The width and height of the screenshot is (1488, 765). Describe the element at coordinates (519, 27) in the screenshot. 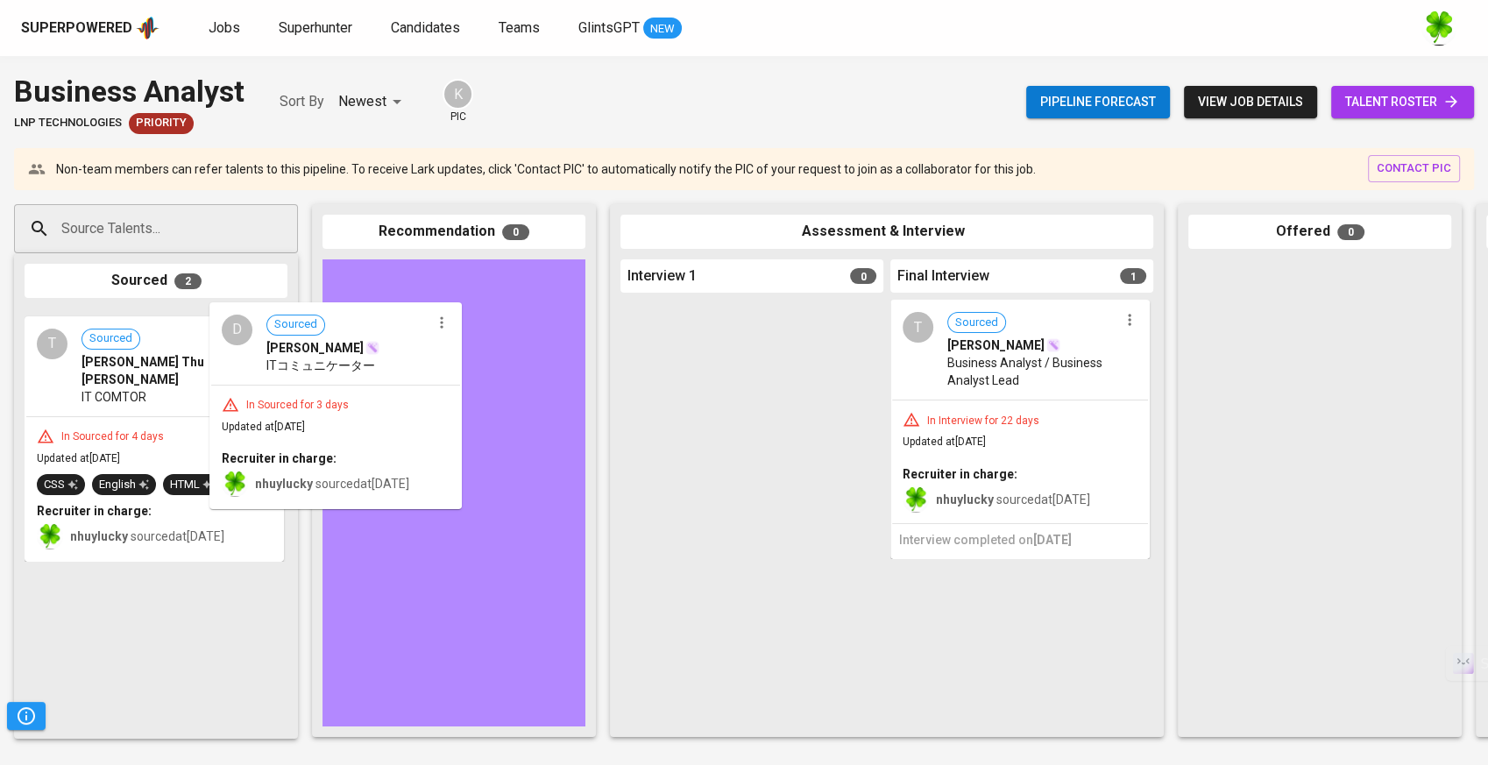

I see `span: Teams` at that location.